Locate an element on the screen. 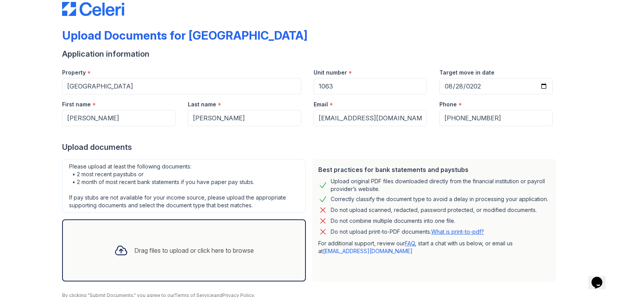  label: First name is located at coordinates (77, 104).